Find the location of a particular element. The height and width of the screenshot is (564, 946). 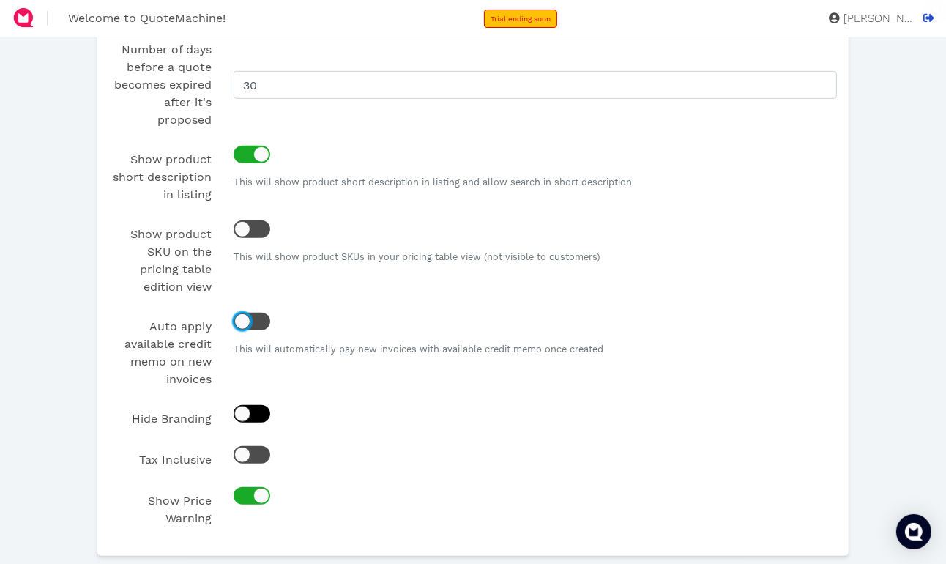

img: QuoteM_icon_flat.png is located at coordinates (23, 18).